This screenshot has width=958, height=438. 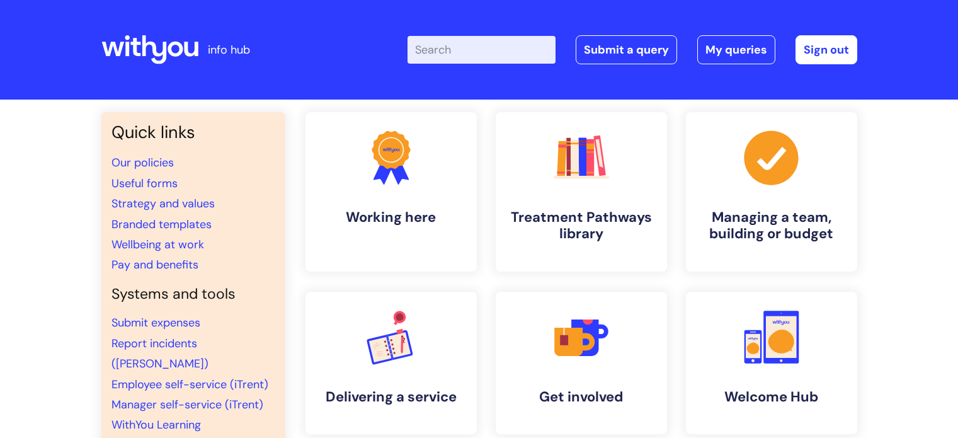 I want to click on a: Wellbeing at work, so click(x=157, y=244).